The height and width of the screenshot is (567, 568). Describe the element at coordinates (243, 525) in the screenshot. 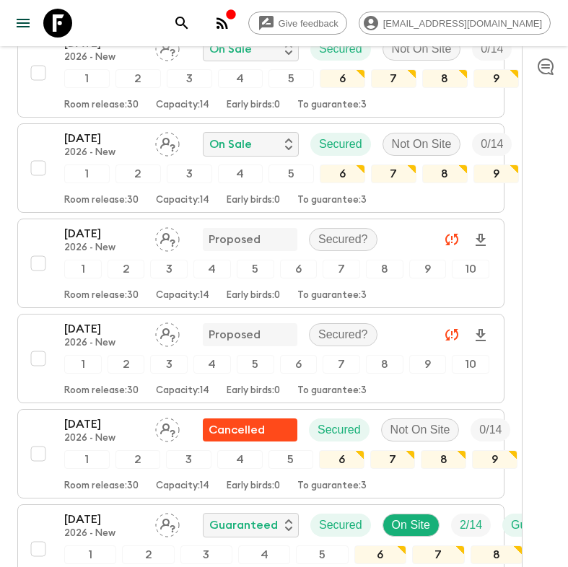

I see `p: Guaranteed` at that location.